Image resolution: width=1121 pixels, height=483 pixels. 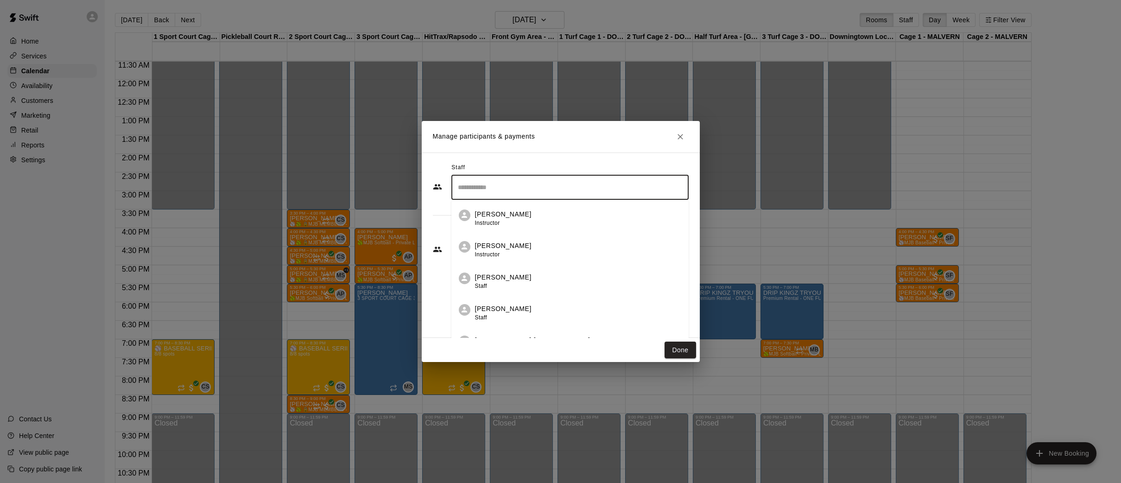 What do you see at coordinates (680, 350) in the screenshot?
I see `button: Done` at bounding box center [680, 350].